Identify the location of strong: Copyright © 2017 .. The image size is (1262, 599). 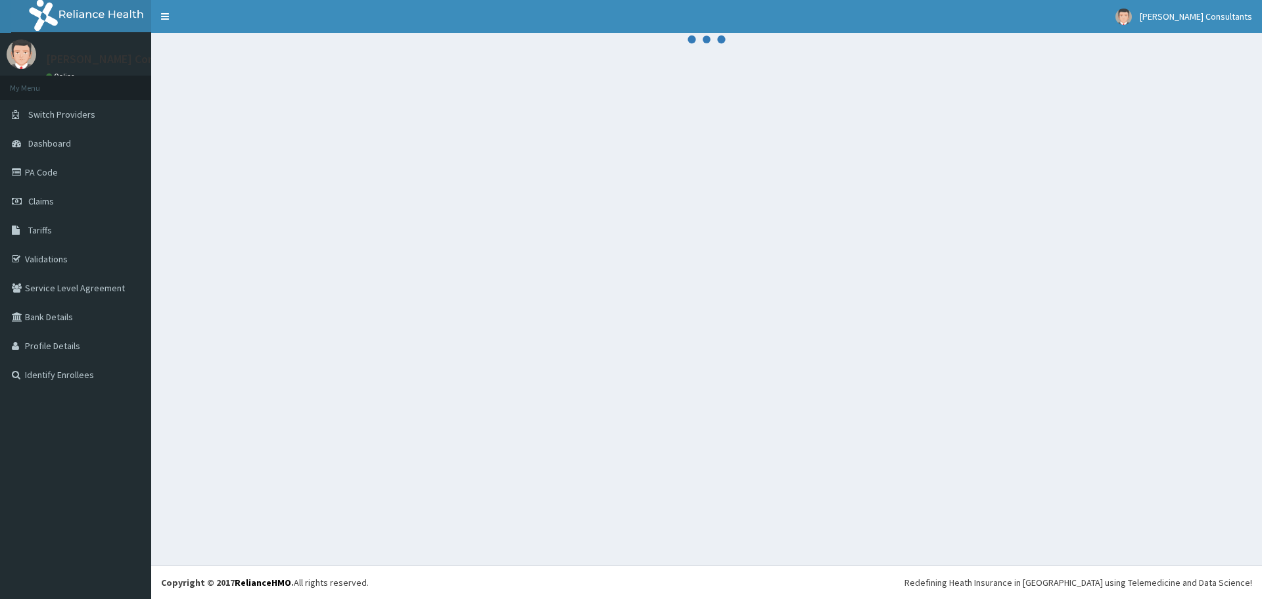
(227, 582).